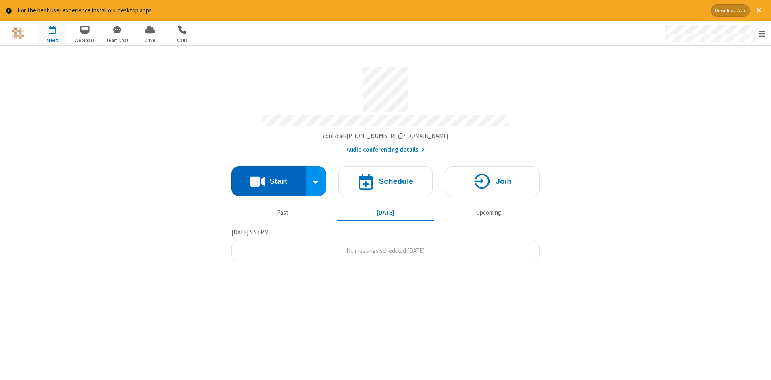  Describe the element at coordinates (386, 107) in the screenshot. I see `section: Account details` at that location.